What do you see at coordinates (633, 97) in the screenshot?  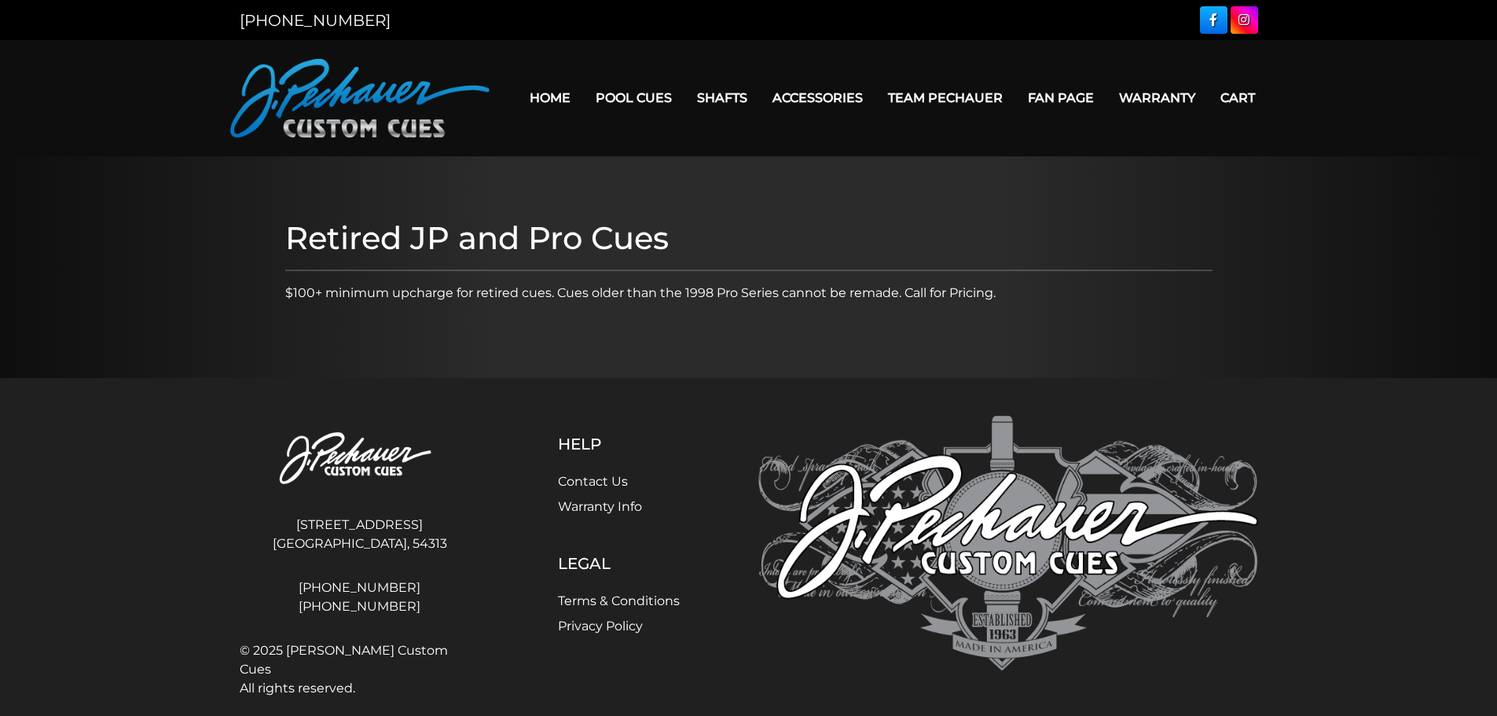 I see `a: Pool Cues` at bounding box center [633, 97].